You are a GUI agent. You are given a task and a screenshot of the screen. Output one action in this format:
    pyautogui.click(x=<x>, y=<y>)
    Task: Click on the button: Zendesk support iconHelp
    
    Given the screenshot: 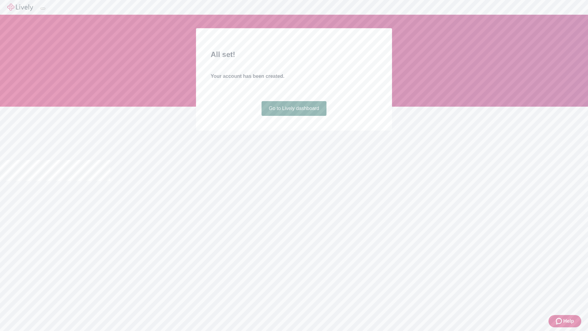 What is the action you would take?
    pyautogui.click(x=565, y=321)
    